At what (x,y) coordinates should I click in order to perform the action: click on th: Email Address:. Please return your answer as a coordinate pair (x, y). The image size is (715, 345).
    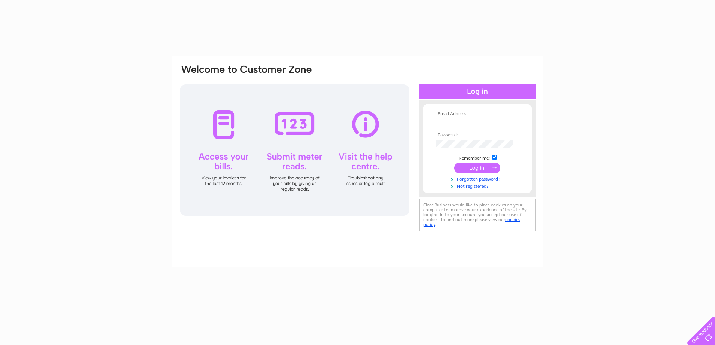
    Looking at the image, I should click on (477, 114).